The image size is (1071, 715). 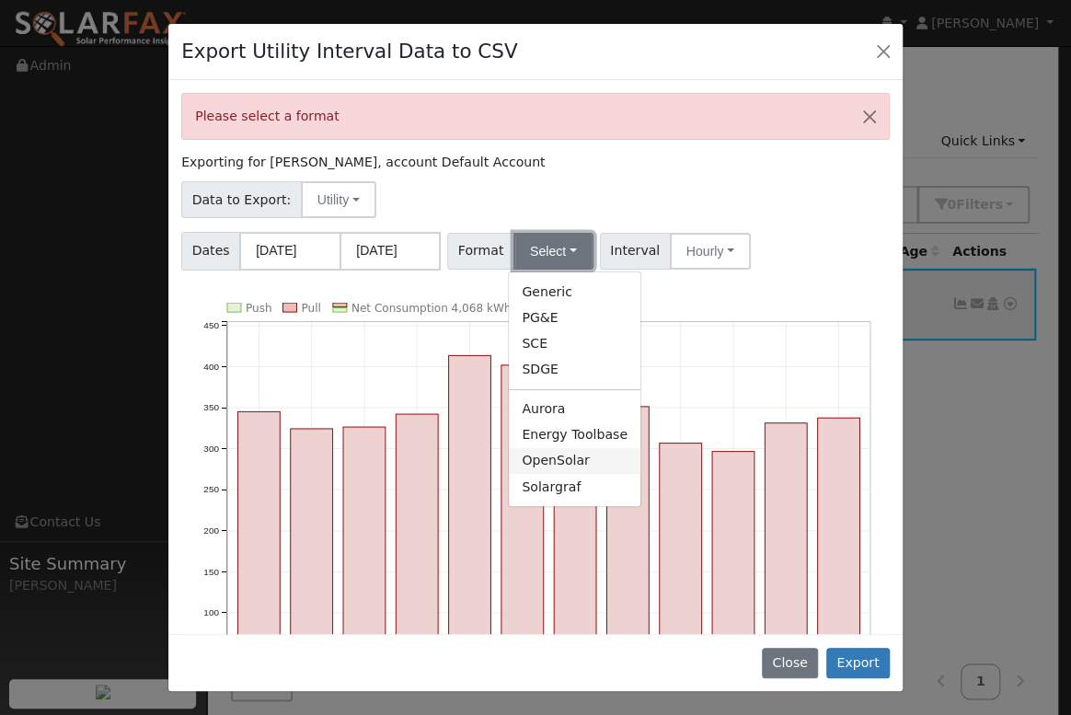 What do you see at coordinates (349, 52) in the screenshot?
I see `h4: Export Utility Interval Data to CSV` at bounding box center [349, 52].